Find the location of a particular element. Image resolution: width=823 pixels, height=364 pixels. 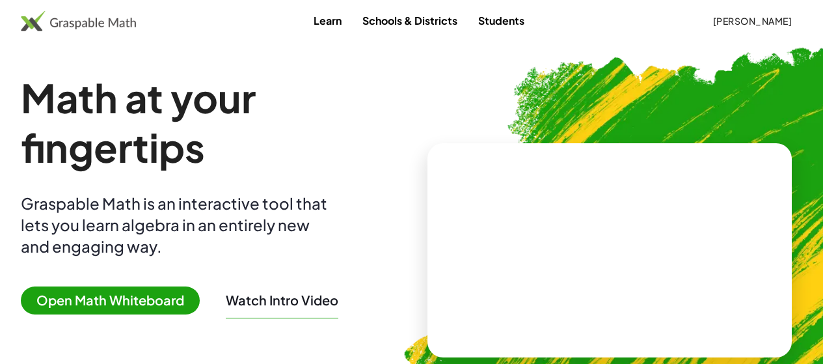

span: Open Math Whiteboard is located at coordinates (110, 300).